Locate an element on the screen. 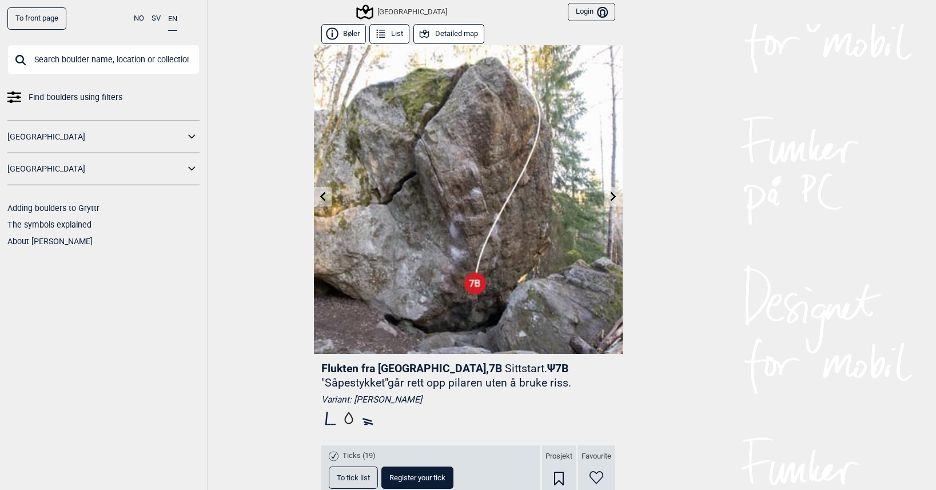 The width and height of the screenshot is (936, 490). button: Detailed map is located at coordinates (449, 34).